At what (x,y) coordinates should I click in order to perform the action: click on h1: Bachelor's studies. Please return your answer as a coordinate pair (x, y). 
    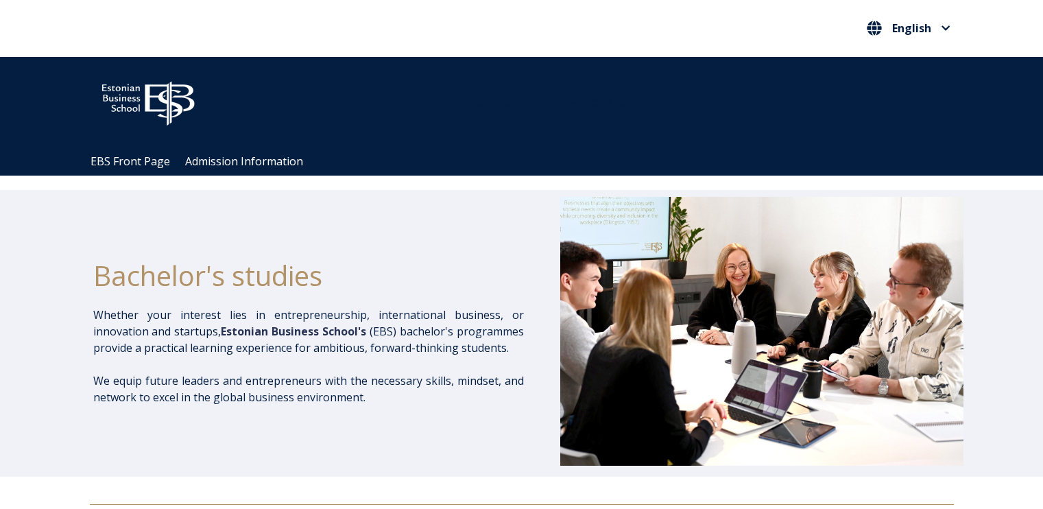
    Looking at the image, I should click on (309, 276).